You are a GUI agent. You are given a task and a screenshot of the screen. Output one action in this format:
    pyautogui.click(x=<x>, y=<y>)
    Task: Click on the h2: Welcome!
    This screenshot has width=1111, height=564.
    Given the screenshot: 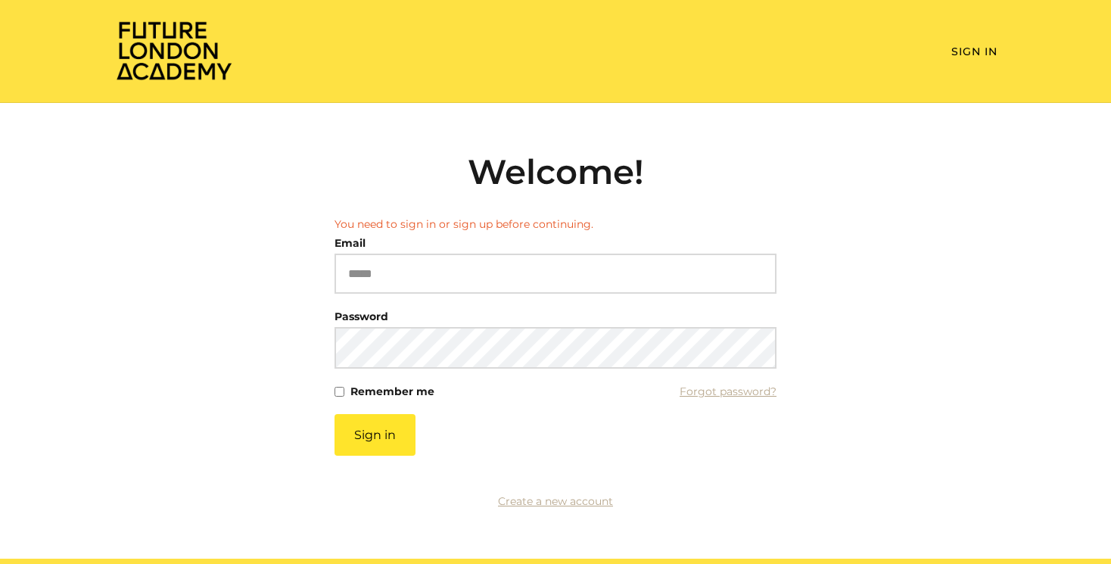 What is the action you would take?
    pyautogui.click(x=555, y=172)
    